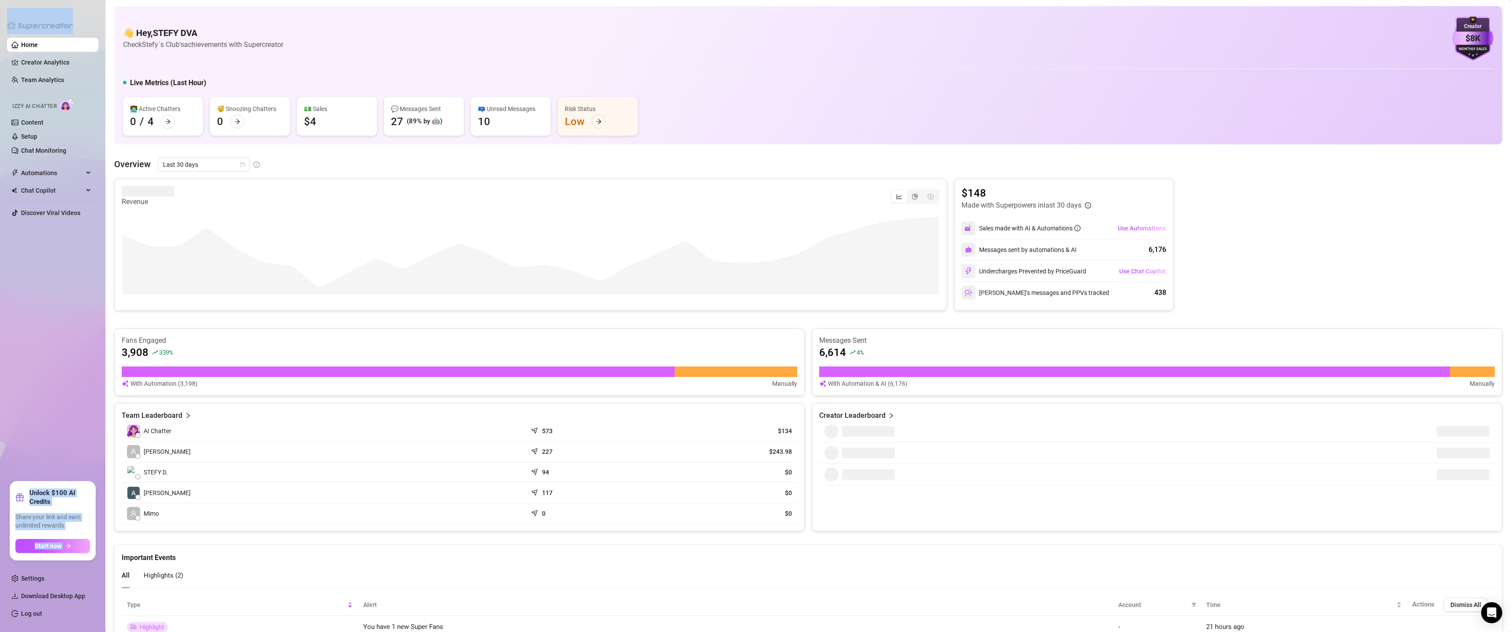 This screenshot has width=1511, height=632. I want to click on article: With Automation & AI (6,176), so click(867, 384).